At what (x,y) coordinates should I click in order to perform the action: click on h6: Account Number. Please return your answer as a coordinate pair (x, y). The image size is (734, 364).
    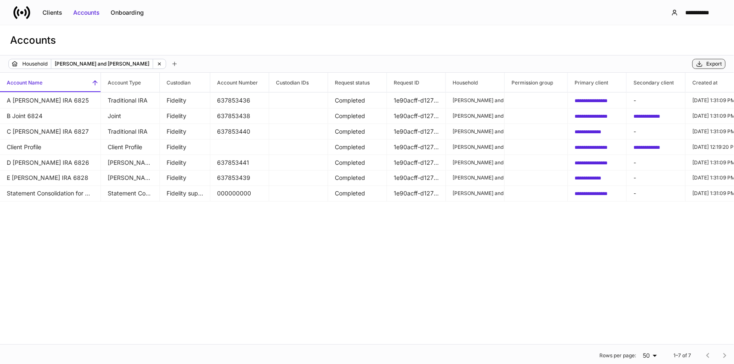
    Looking at the image, I should click on (234, 82).